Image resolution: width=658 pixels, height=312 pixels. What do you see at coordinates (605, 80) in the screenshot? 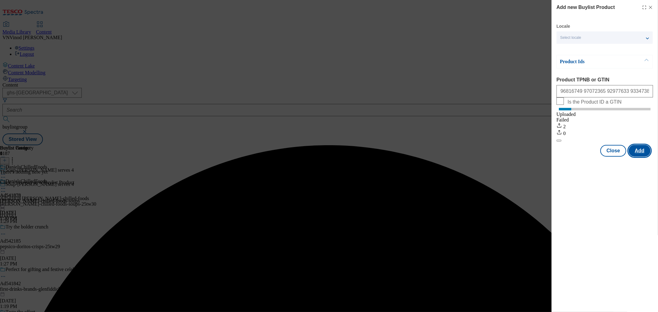
I see `label: Product TPNB or GTIN` at bounding box center [605, 80].